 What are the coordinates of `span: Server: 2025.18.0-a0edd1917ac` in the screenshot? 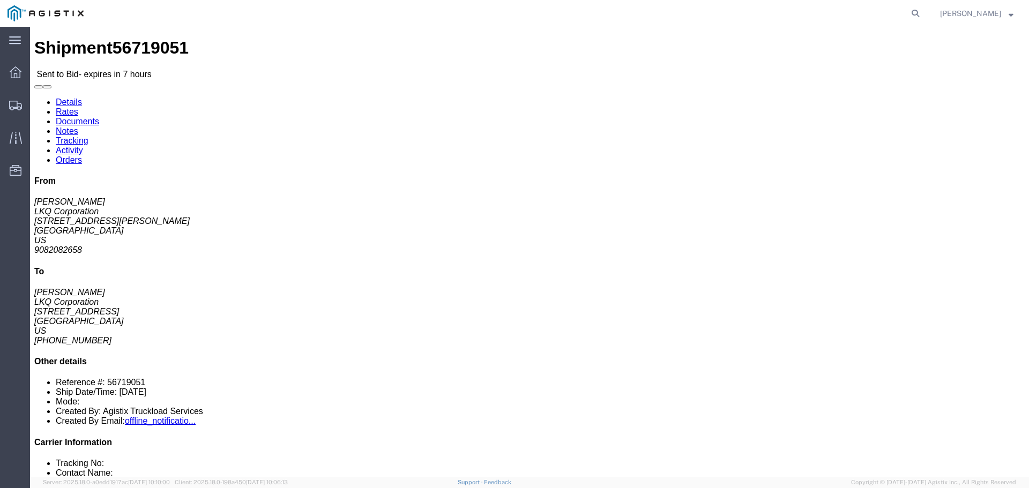 It's located at (106, 482).